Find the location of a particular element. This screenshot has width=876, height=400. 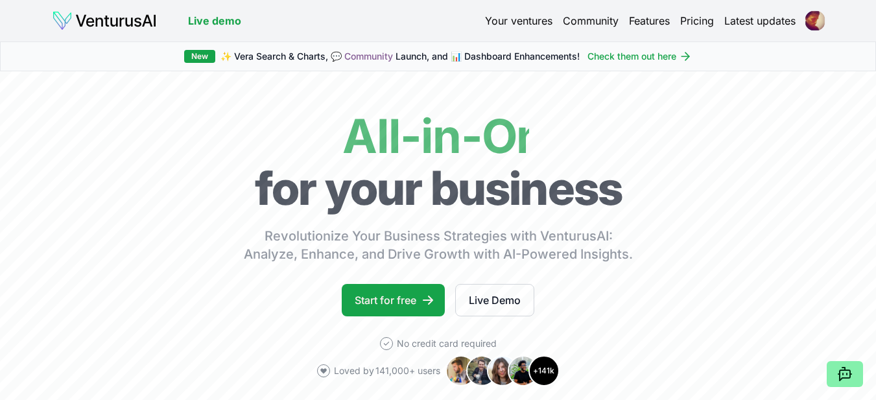

a: Live Demo is located at coordinates (495, 300).